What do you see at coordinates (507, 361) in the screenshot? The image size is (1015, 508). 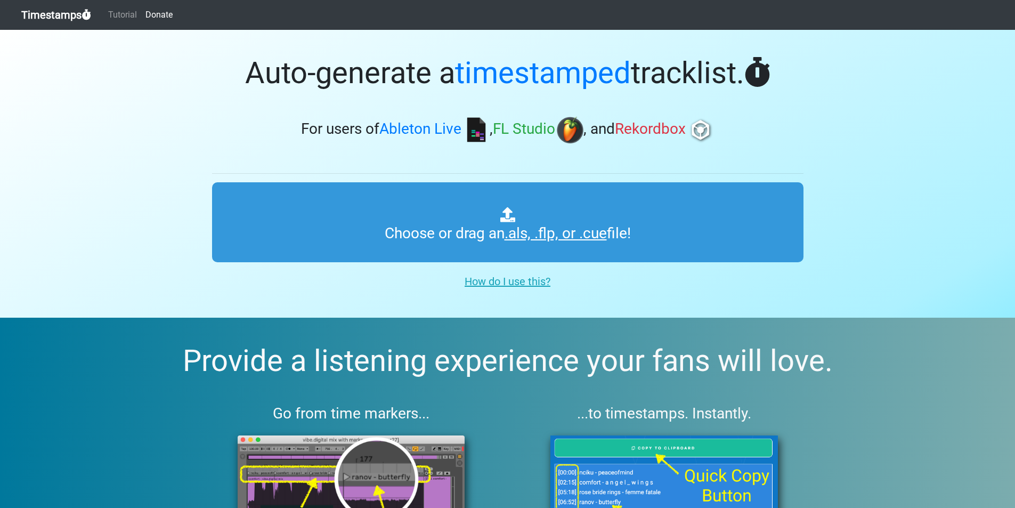 I see `h2: Provide a listening experience your fans will love.` at bounding box center [507, 361].